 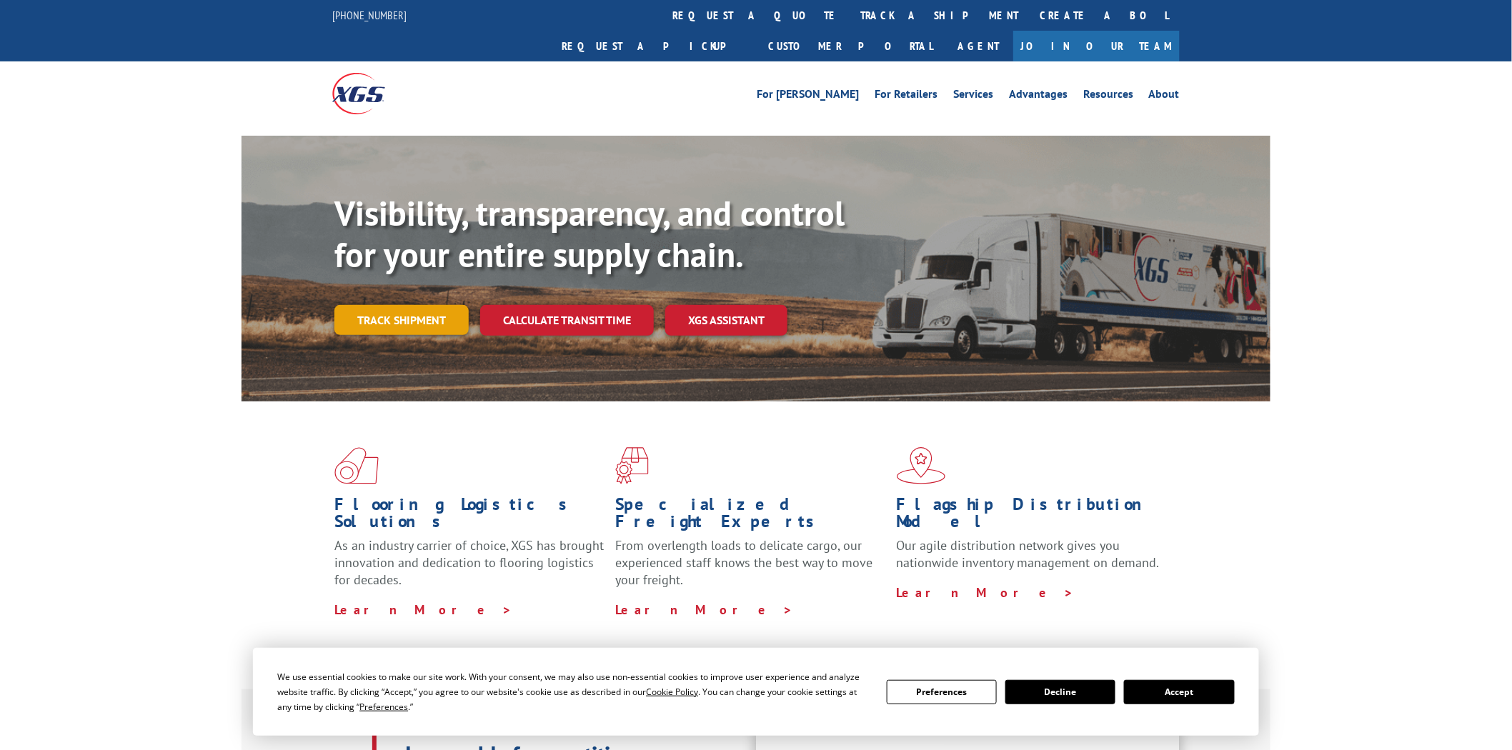 I want to click on a: Resources, so click(x=1108, y=96).